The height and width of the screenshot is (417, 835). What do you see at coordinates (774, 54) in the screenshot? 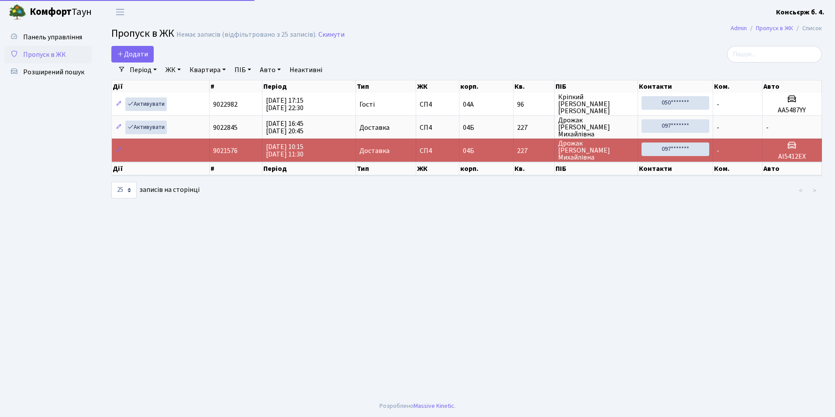
I see `input: Пошук...` at bounding box center [774, 54].